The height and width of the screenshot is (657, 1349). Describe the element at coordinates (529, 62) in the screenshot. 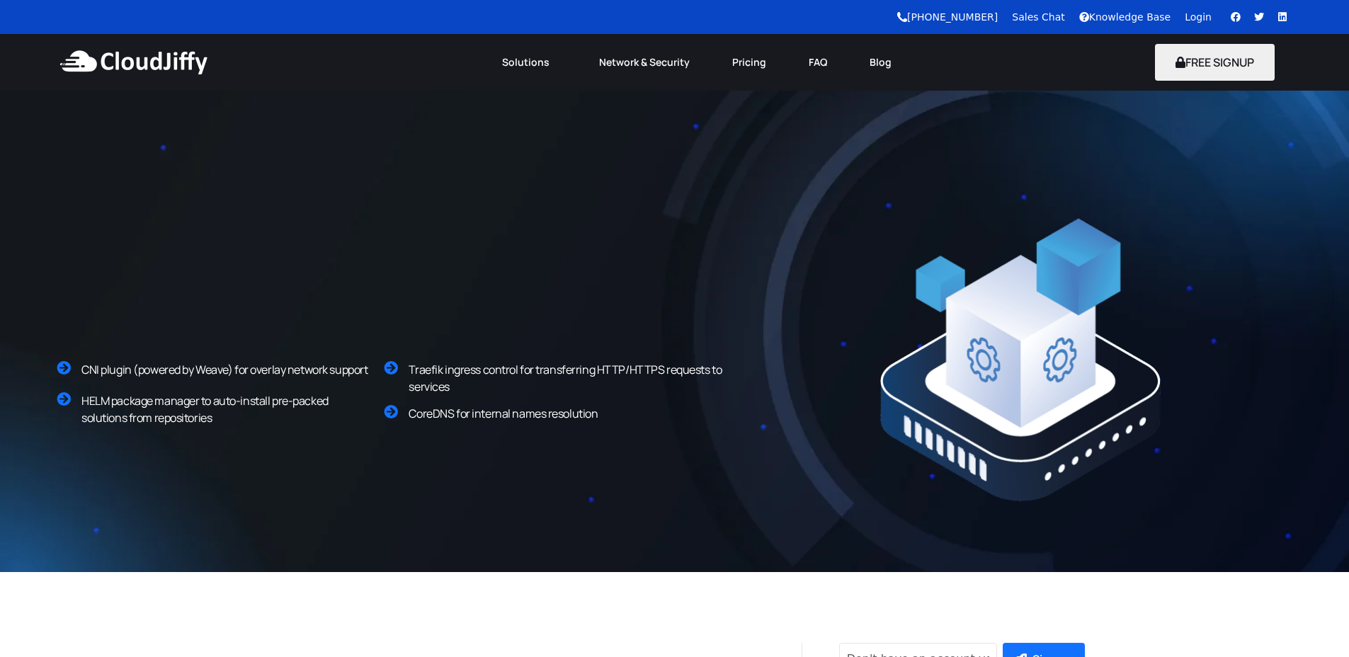

I see `a: Solutions` at that location.